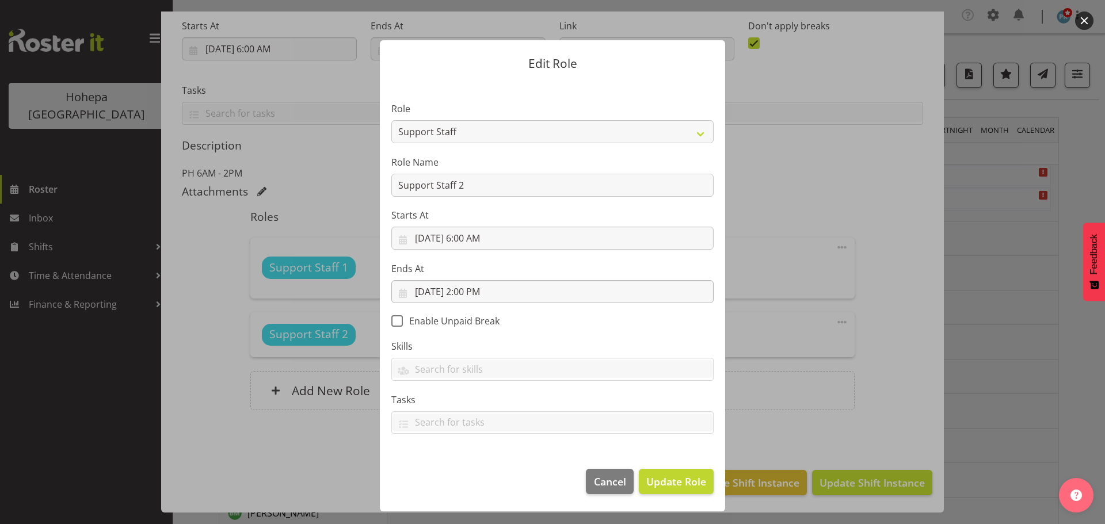 The width and height of the screenshot is (1105, 524). I want to click on button: Feedback - Show survey, so click(1094, 262).